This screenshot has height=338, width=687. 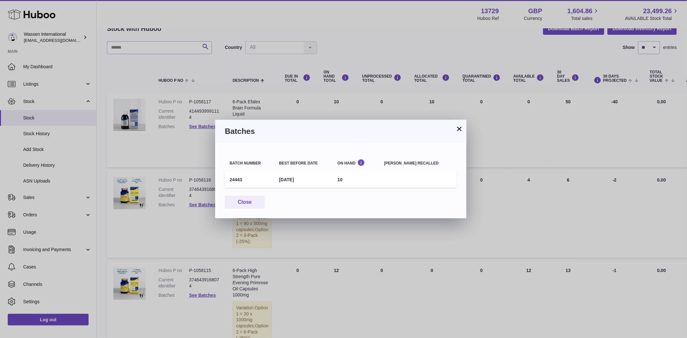 I want to click on div: Batch number, so click(x=249, y=163).